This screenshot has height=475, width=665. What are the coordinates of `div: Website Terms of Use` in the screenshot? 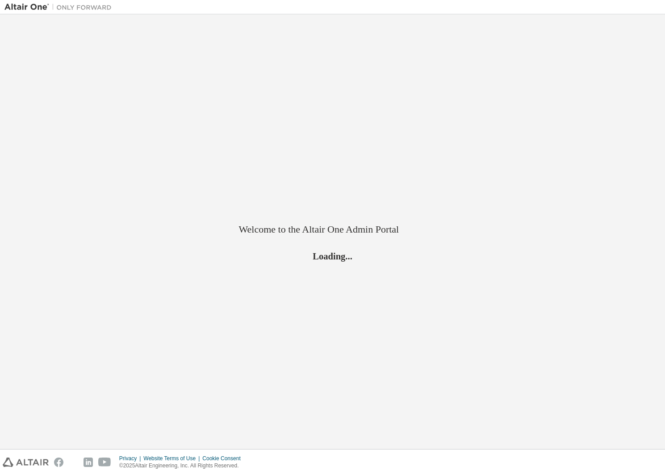 It's located at (173, 458).